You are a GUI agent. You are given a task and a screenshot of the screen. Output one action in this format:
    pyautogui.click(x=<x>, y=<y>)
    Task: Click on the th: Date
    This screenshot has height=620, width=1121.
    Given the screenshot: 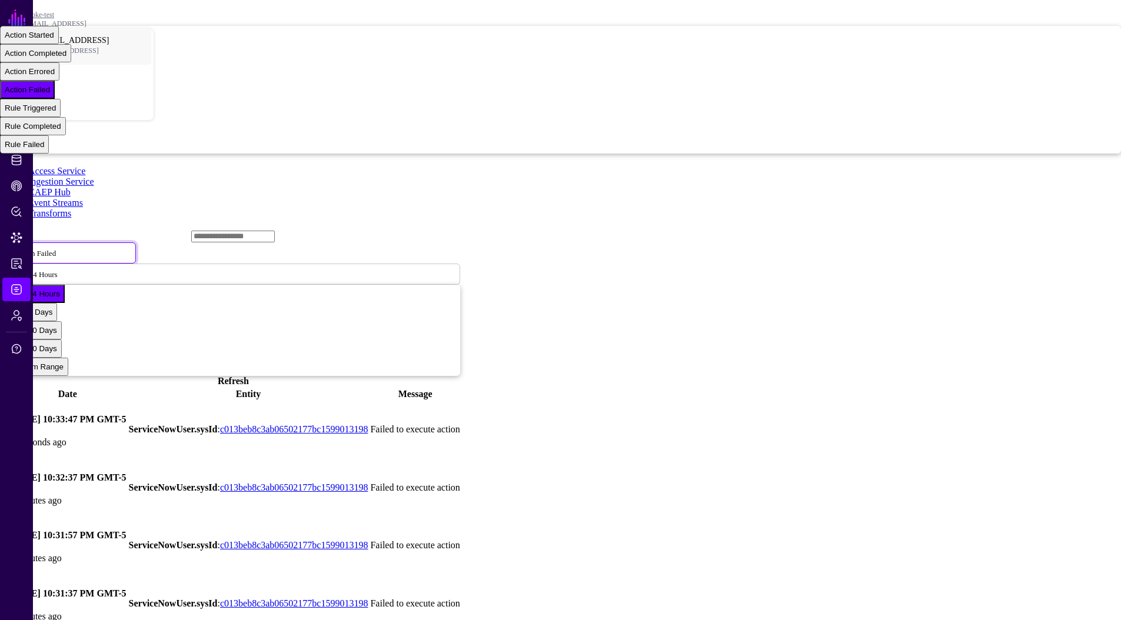 What is the action you would take?
    pyautogui.click(x=68, y=394)
    